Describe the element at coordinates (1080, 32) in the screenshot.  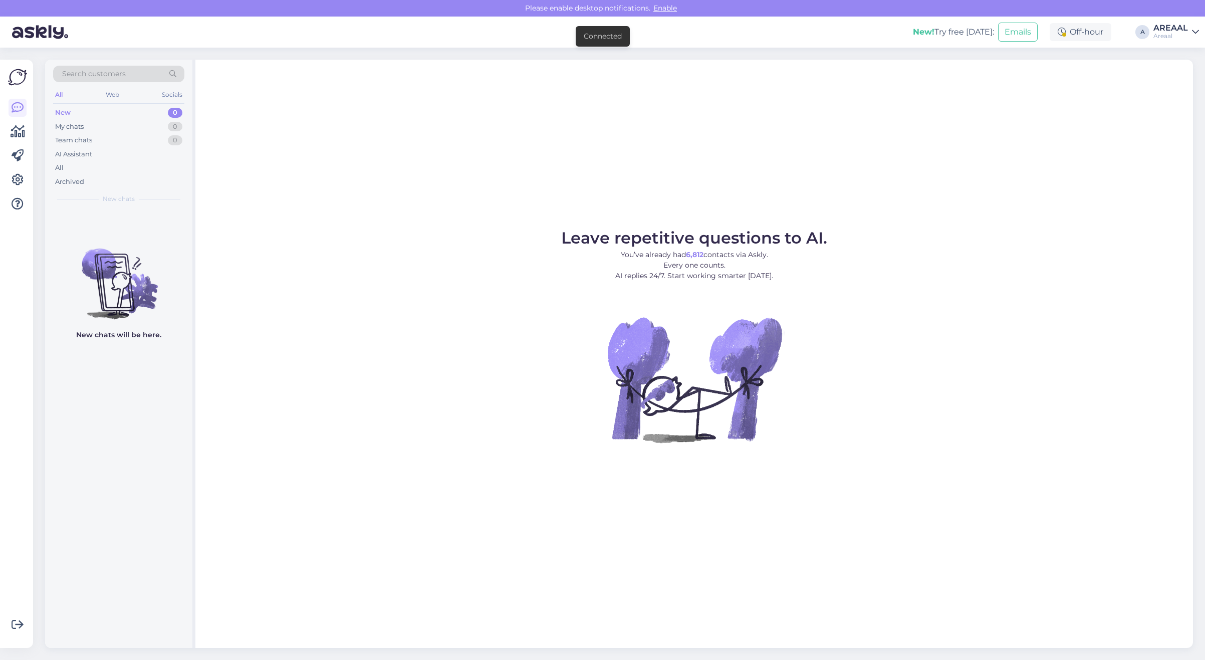
I see `div: Off-hour` at that location.